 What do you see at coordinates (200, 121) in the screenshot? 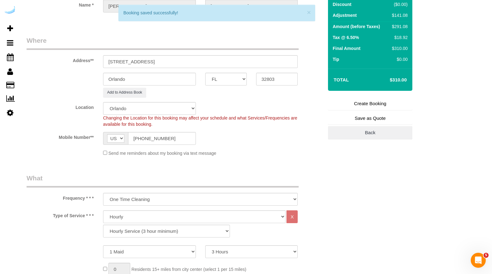
I see `span: Changing the Location for this booking may affect your schedule and what Services/Frequencies are...` at bounding box center [200, 121].